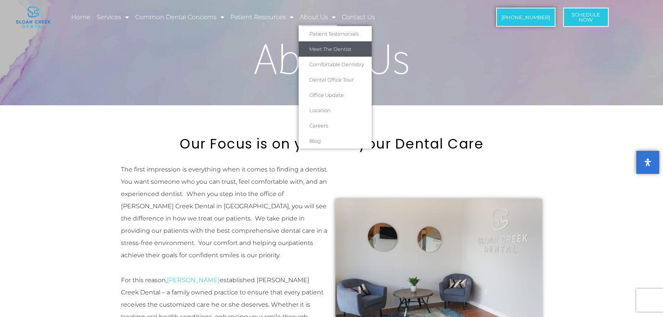 The image size is (663, 317). I want to click on a: Office Update, so click(335, 95).